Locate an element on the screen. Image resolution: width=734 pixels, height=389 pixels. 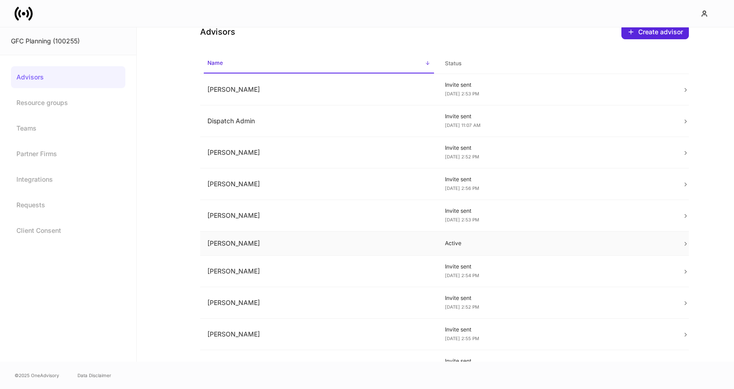
span: Name is located at coordinates (319, 63).